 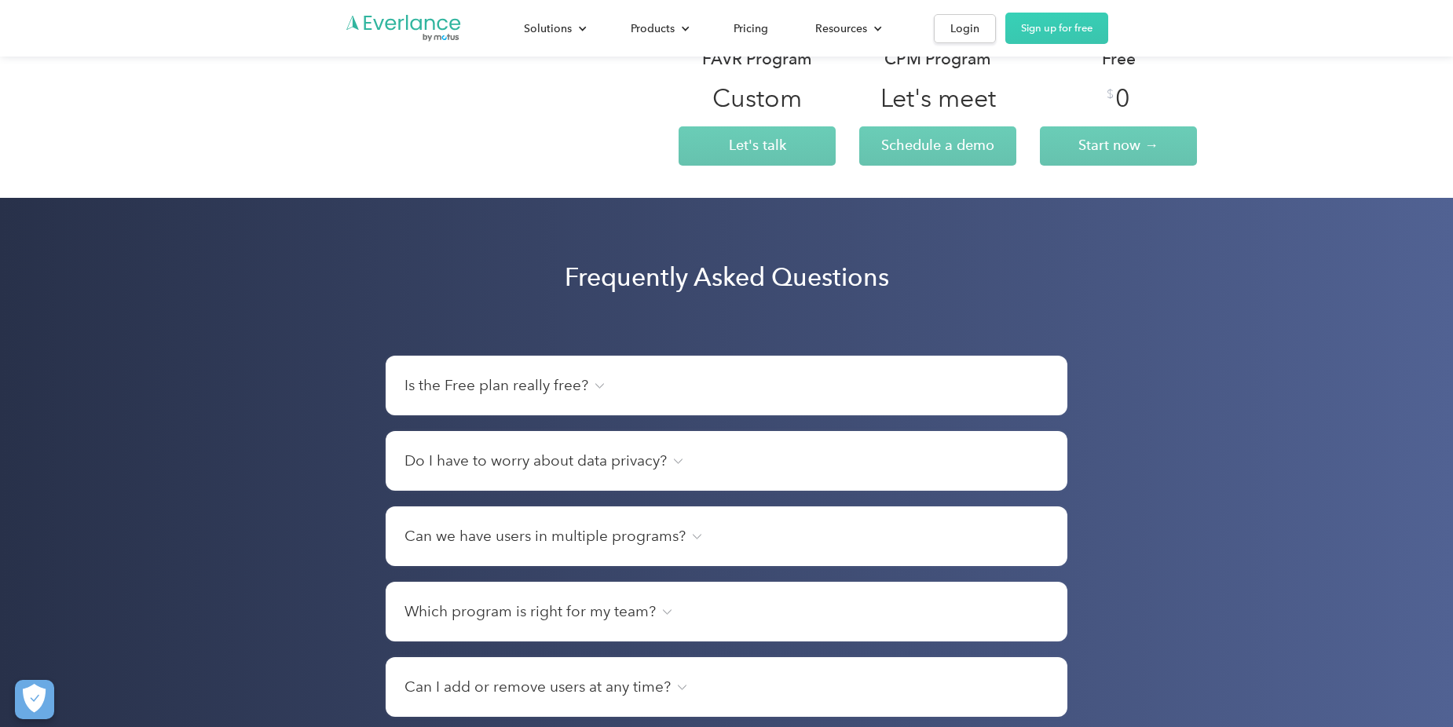 What do you see at coordinates (751, 28) in the screenshot?
I see `a: Pricing` at bounding box center [751, 28].